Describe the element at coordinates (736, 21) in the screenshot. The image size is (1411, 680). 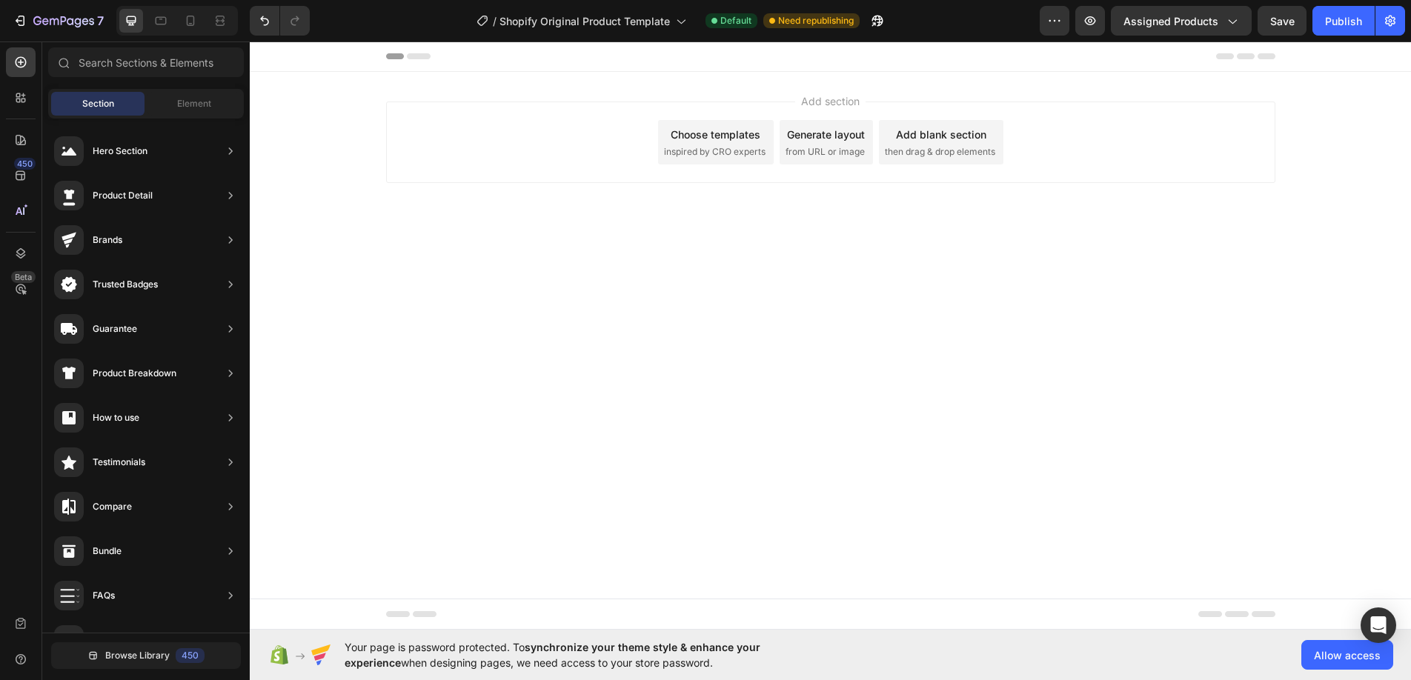
I see `span: Default` at that location.